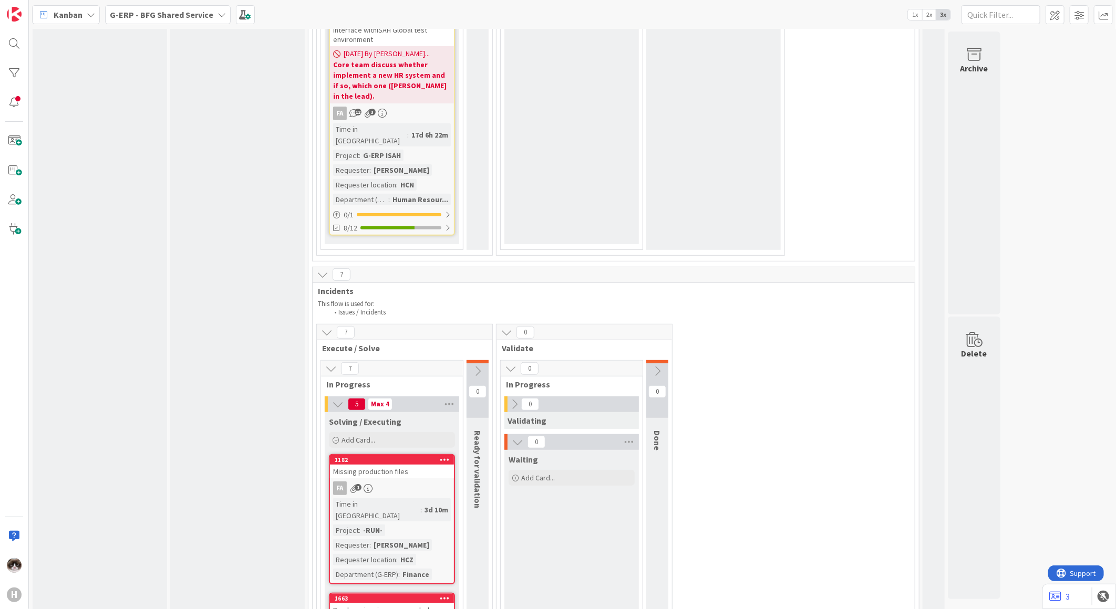 This screenshot has width=1116, height=609. I want to click on div: Archive, so click(974, 68).